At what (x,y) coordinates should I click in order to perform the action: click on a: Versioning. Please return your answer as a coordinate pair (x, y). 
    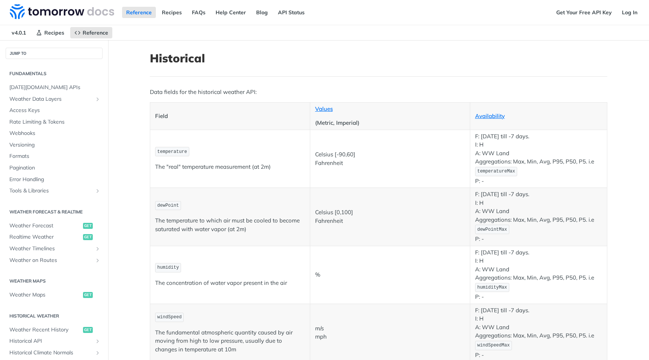
    Looking at the image, I should click on (54, 145).